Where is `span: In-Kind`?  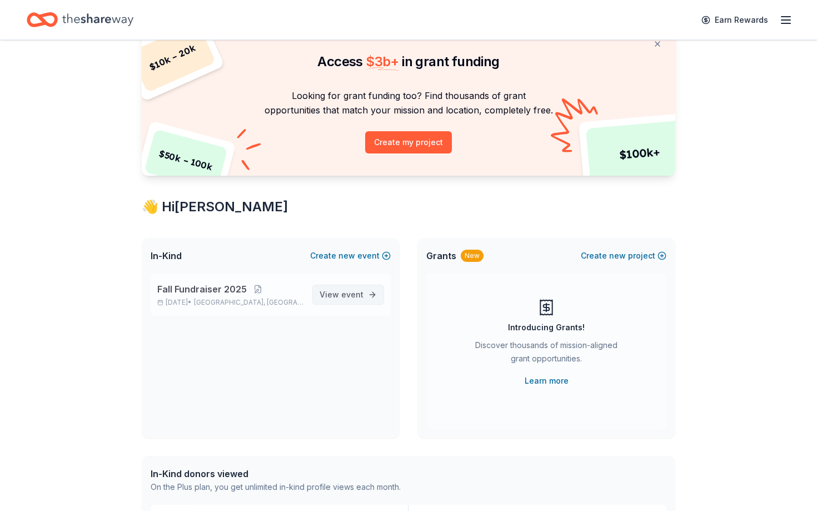 span: In-Kind is located at coordinates (166, 256).